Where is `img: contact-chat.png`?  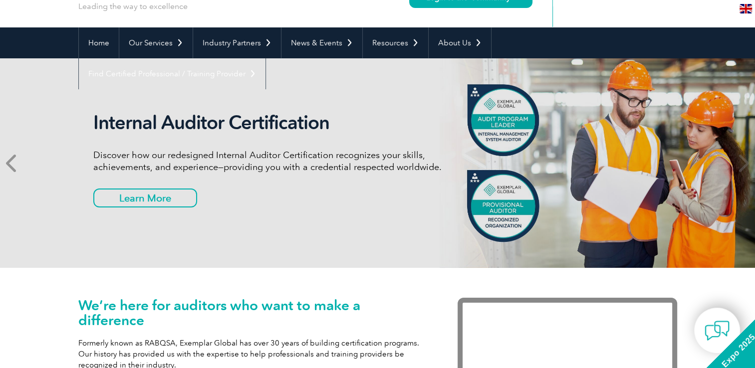
img: contact-chat.png is located at coordinates (717, 331).